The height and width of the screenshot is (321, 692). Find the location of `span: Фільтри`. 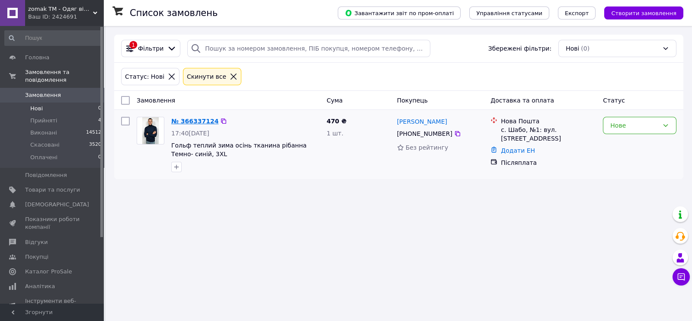

span: Фільтри is located at coordinates (151, 48).